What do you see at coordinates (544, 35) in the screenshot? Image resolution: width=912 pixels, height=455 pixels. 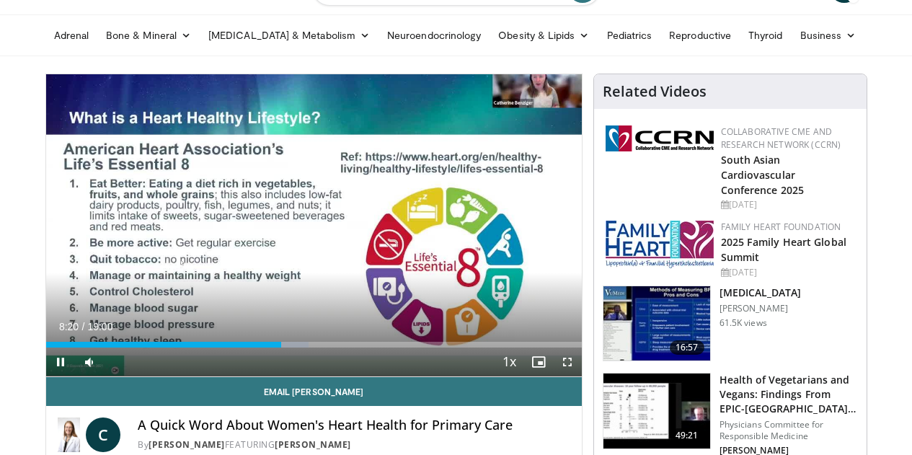 I see `a: Obesity & Lipids` at bounding box center [544, 35].